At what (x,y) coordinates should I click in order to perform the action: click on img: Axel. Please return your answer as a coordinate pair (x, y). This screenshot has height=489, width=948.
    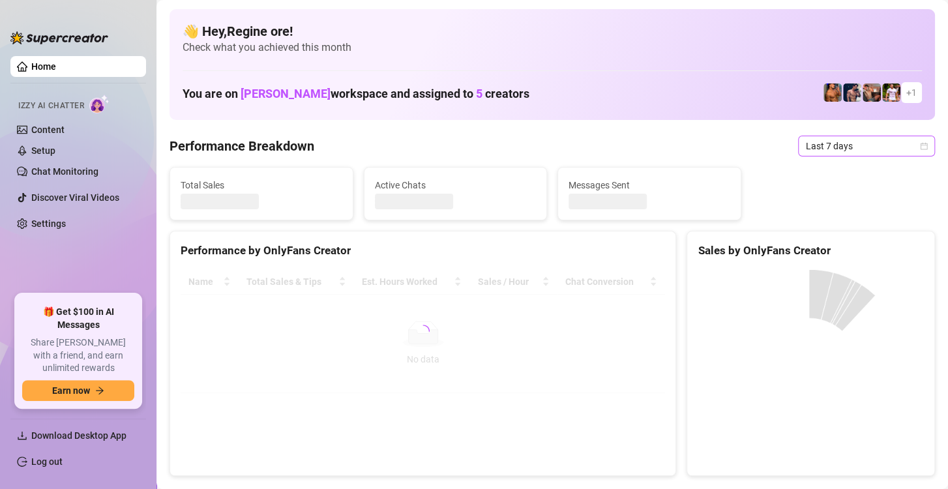
    Looking at the image, I should click on (852, 93).